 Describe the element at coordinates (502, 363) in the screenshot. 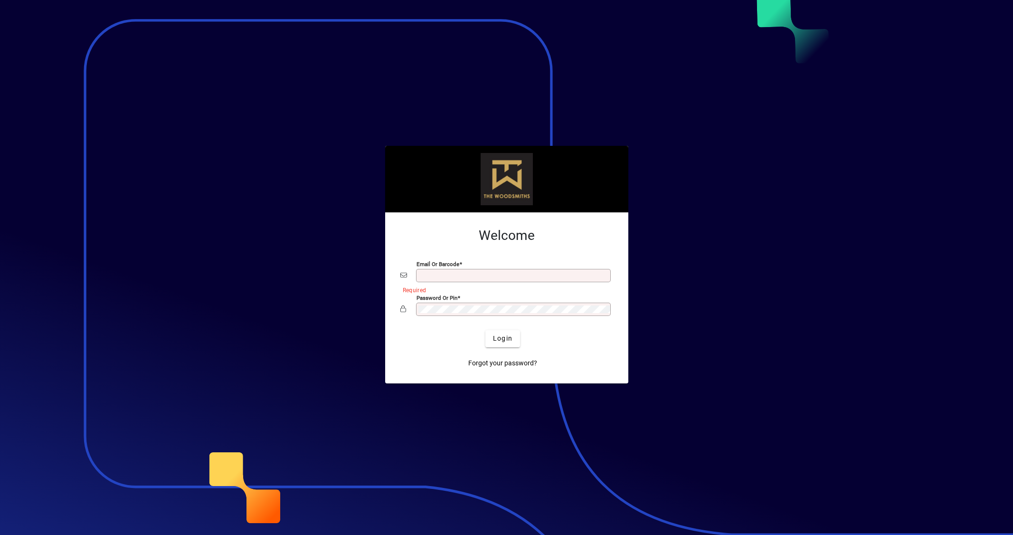

I see `a: Forgot your password?` at that location.